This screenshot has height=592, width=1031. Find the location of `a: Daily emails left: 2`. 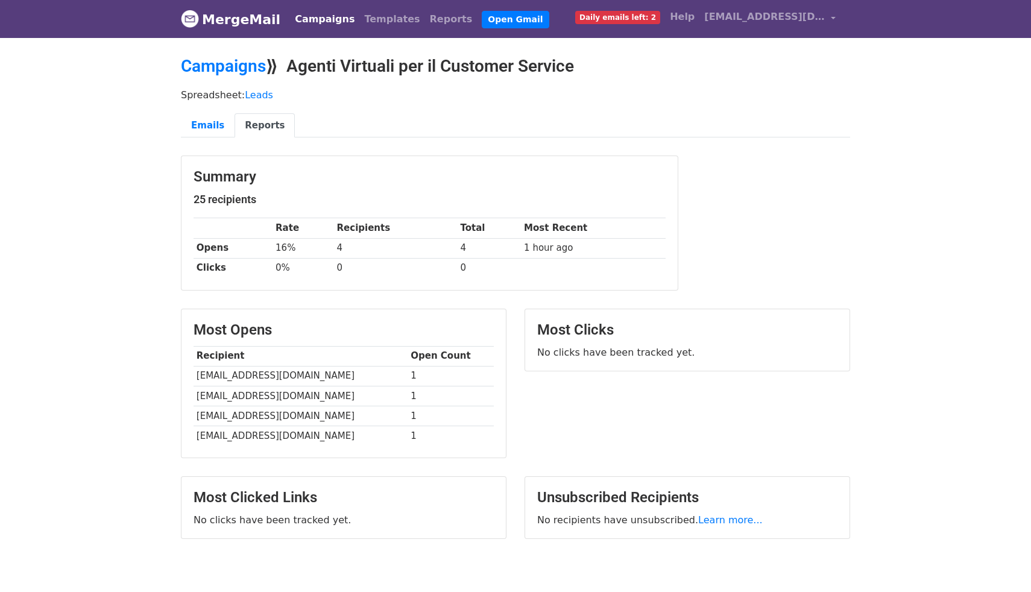

a: Daily emails left: 2 is located at coordinates (617, 17).